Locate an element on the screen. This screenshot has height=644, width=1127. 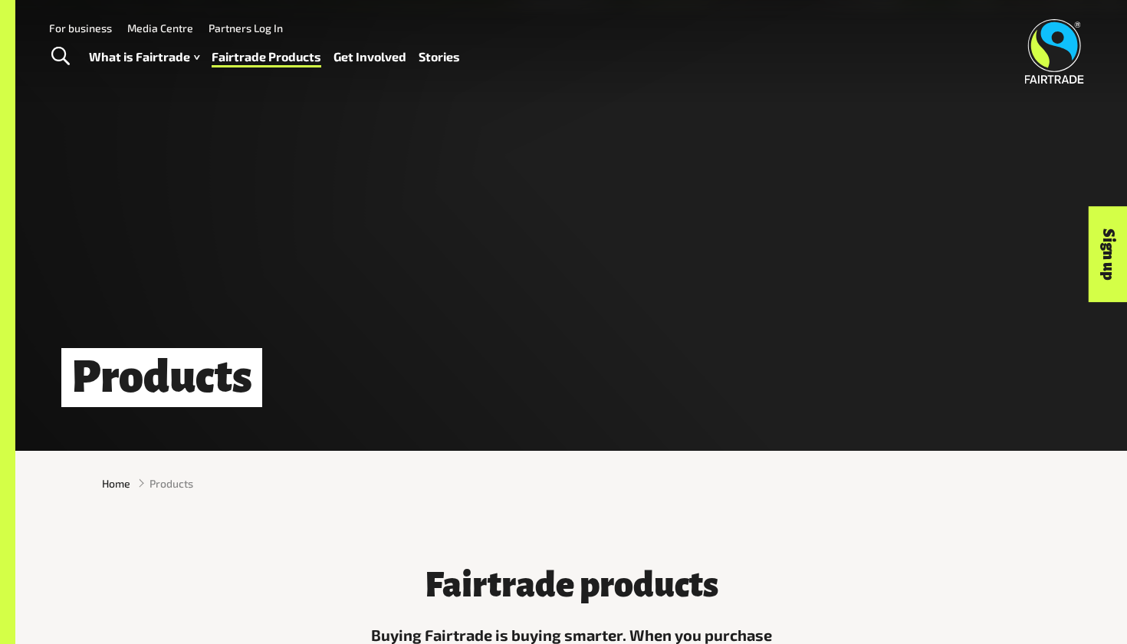
h1: Products is located at coordinates (162, 377).